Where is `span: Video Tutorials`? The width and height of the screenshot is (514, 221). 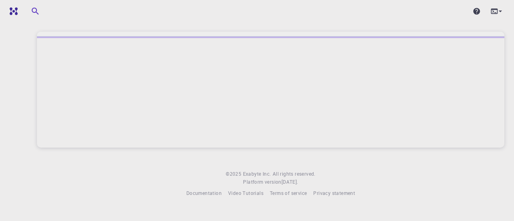 span: Video Tutorials is located at coordinates (246, 193).